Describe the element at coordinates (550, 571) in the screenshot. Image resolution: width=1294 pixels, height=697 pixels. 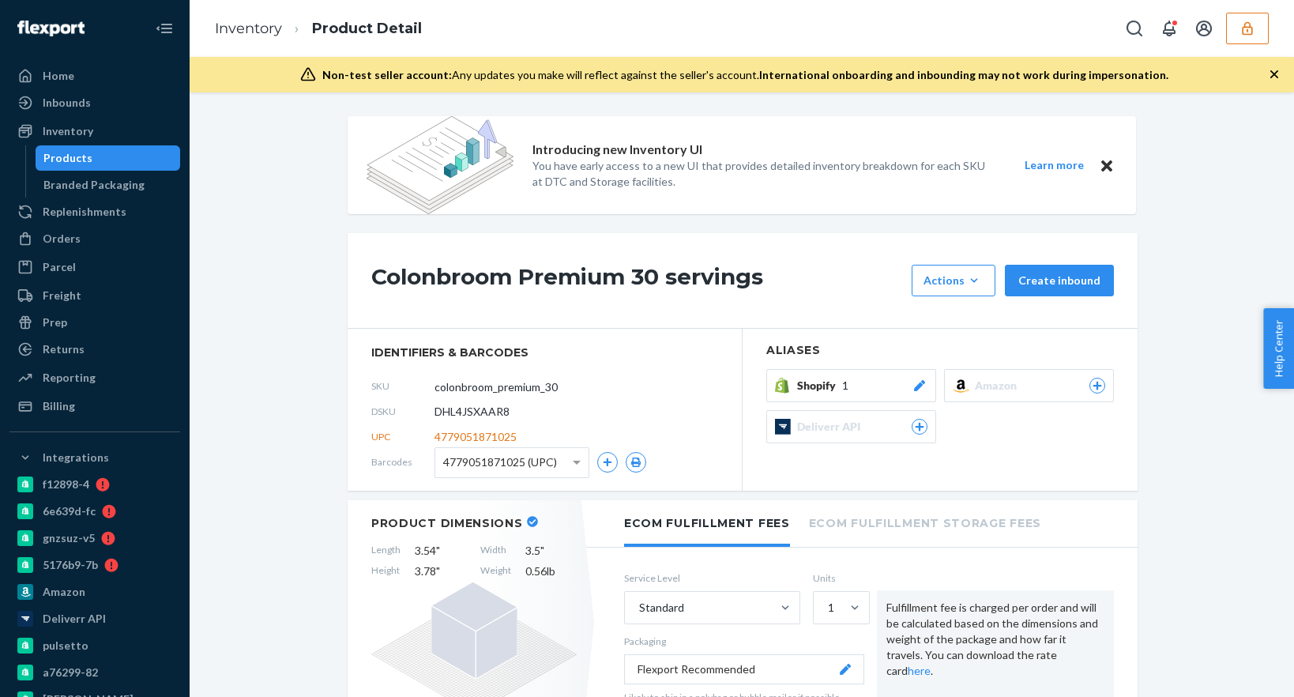
I see `span: 0.56 lb` at that location.